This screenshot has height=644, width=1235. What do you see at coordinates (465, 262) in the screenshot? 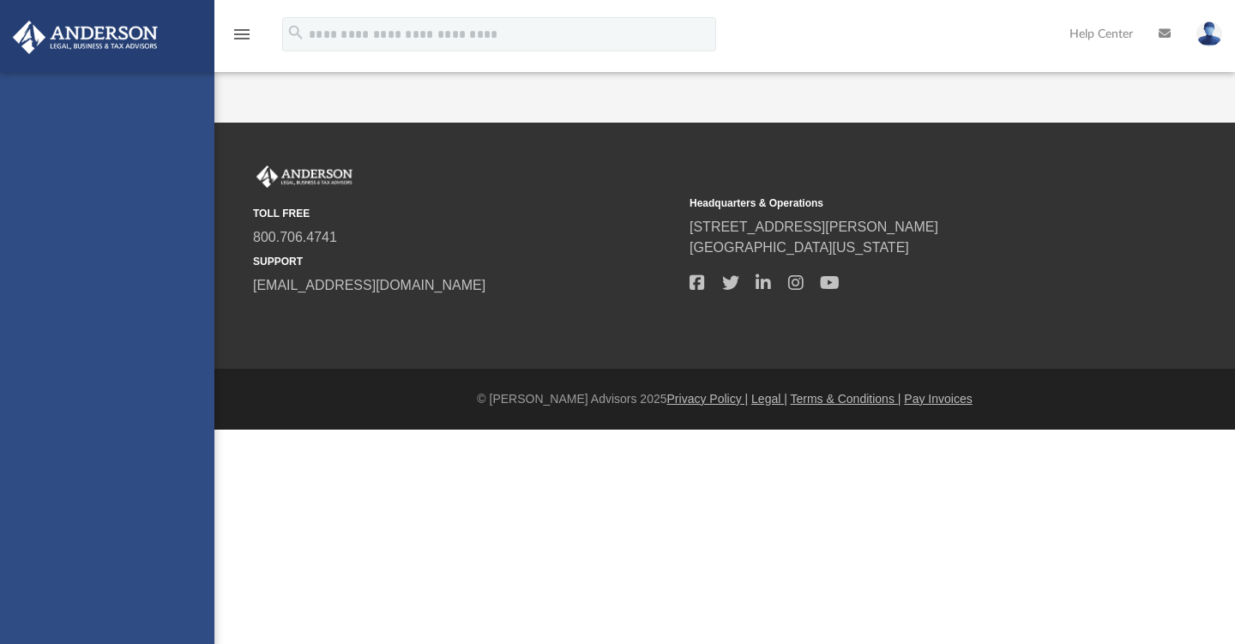
I see `small: SUPPORT` at bounding box center [465, 262].